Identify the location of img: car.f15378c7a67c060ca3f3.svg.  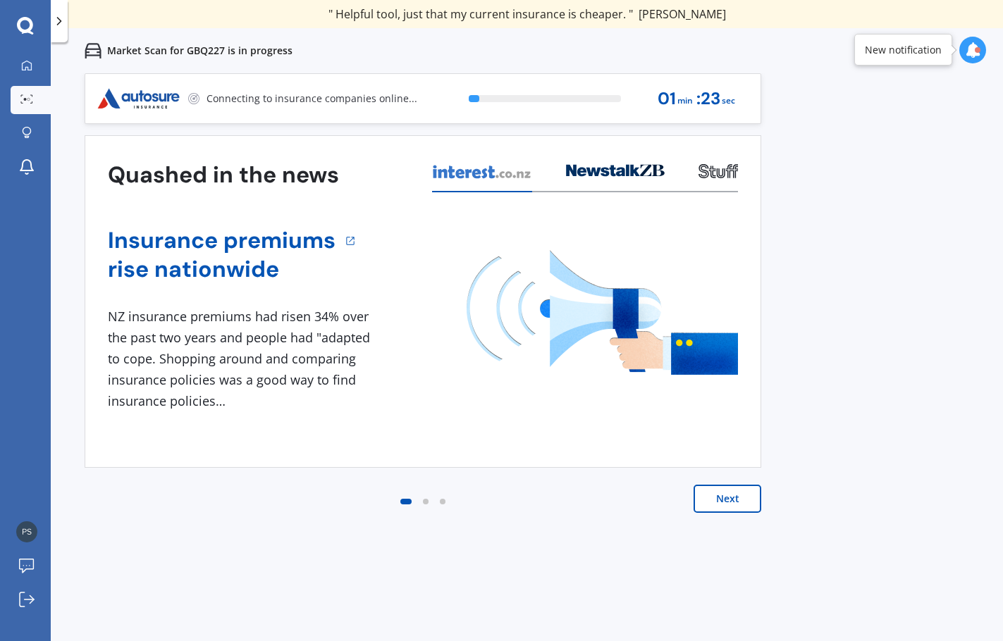
(93, 51).